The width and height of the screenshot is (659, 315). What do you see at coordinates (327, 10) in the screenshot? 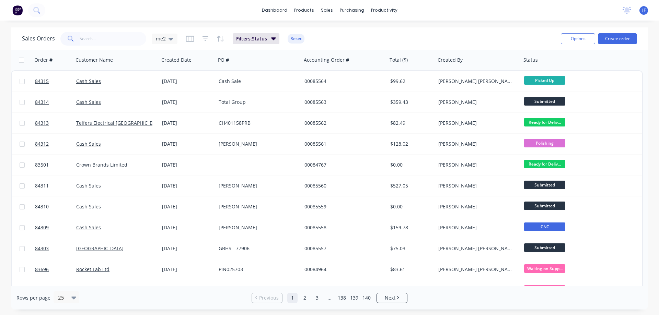
I see `div: sales` at bounding box center [327, 10].